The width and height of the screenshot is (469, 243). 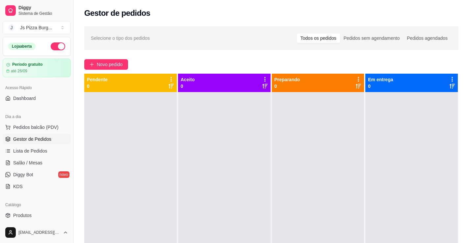 What do you see at coordinates (30, 151) in the screenshot?
I see `span: Lista de Pedidos` at bounding box center [30, 151].